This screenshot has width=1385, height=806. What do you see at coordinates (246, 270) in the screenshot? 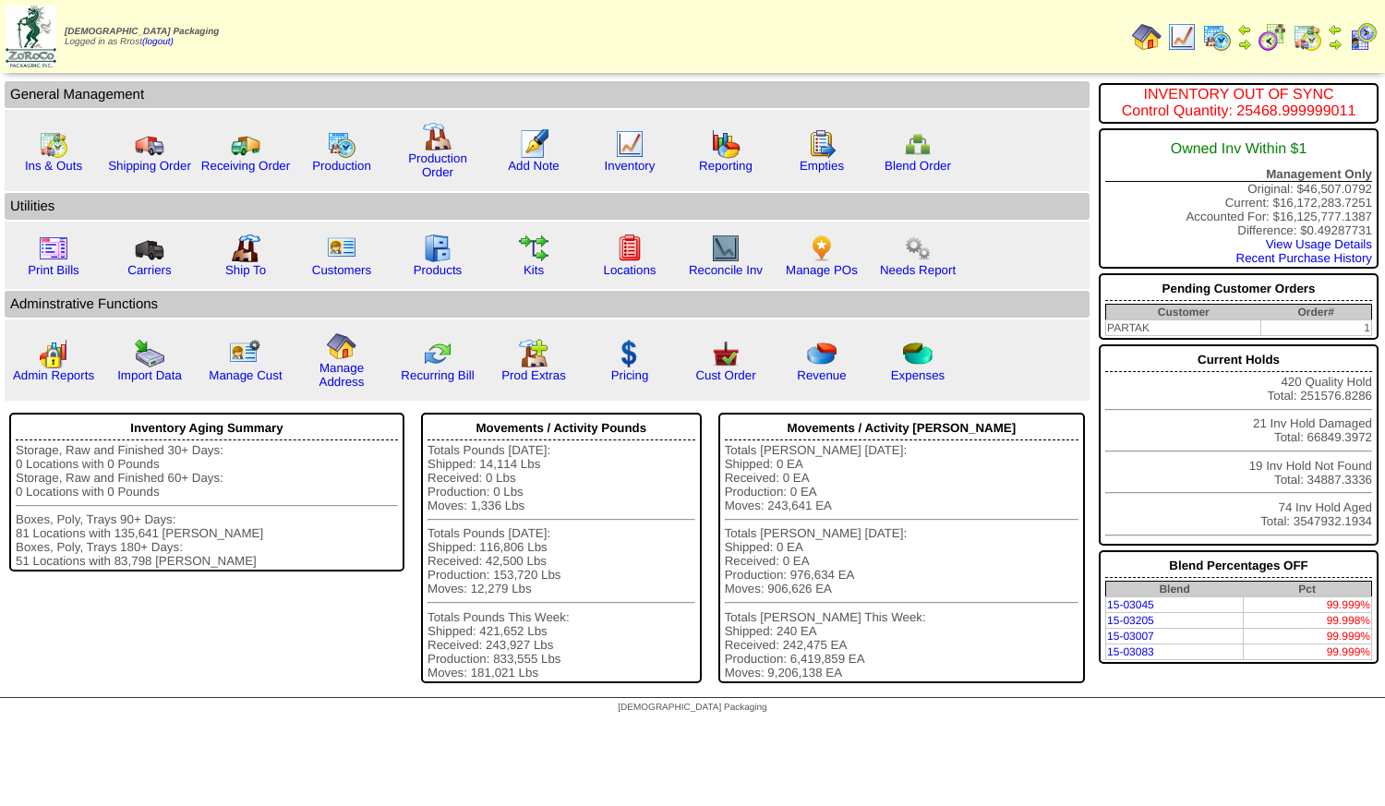
I see `a: Ship To` at bounding box center [246, 270].